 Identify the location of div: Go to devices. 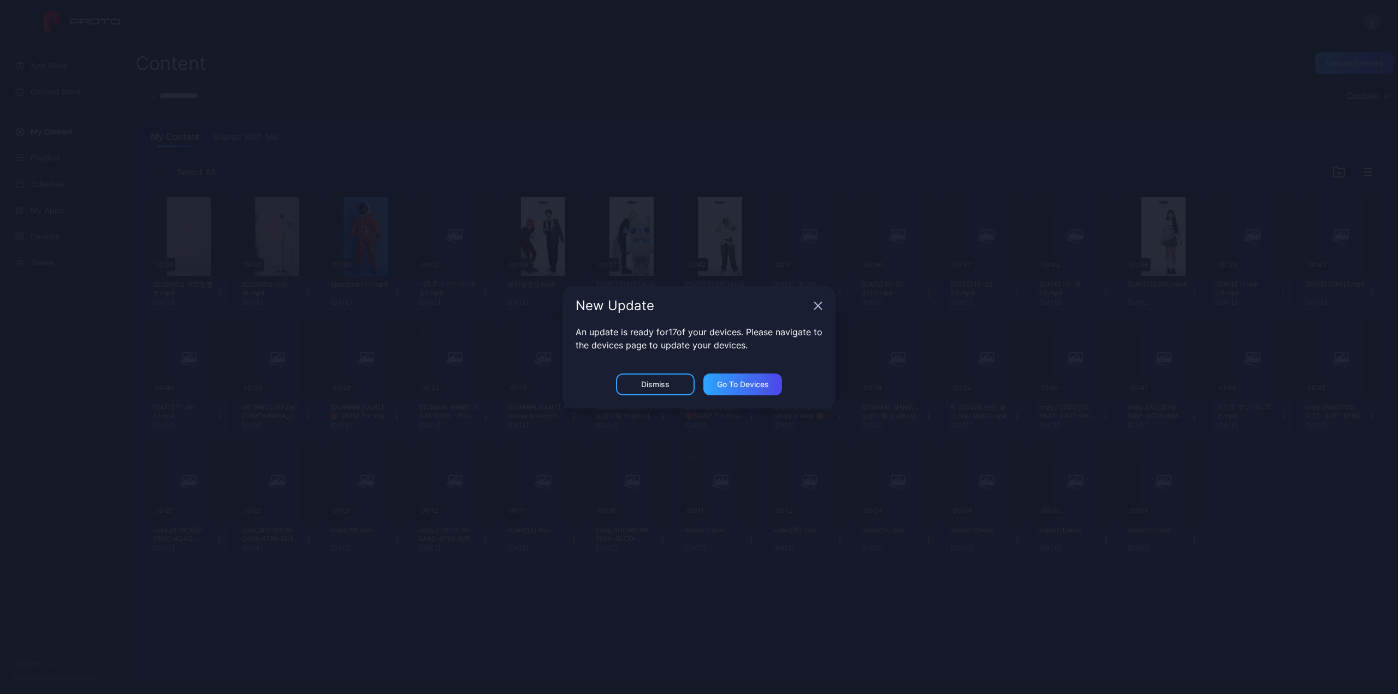
(743, 385).